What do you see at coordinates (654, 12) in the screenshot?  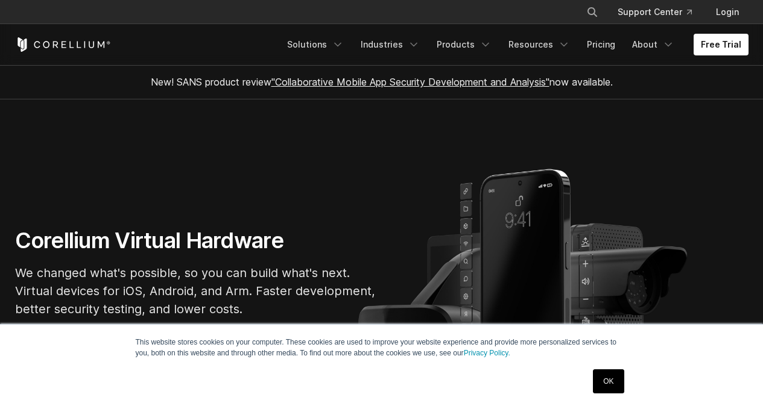 I see `a: Support Center` at bounding box center [654, 12].